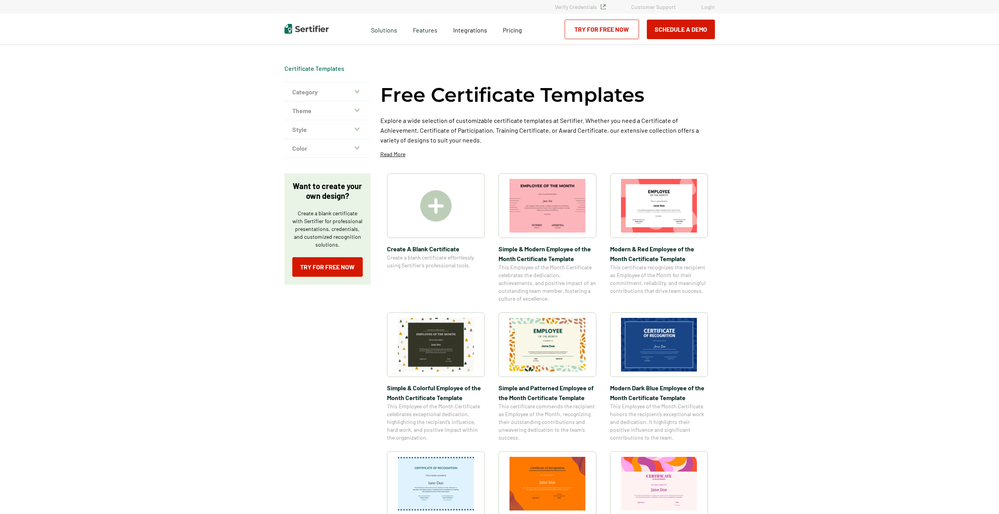 This screenshot has height=514, width=999. I want to click on span: Simple & Modern Employee of the Month Certificate Template, so click(548, 254).